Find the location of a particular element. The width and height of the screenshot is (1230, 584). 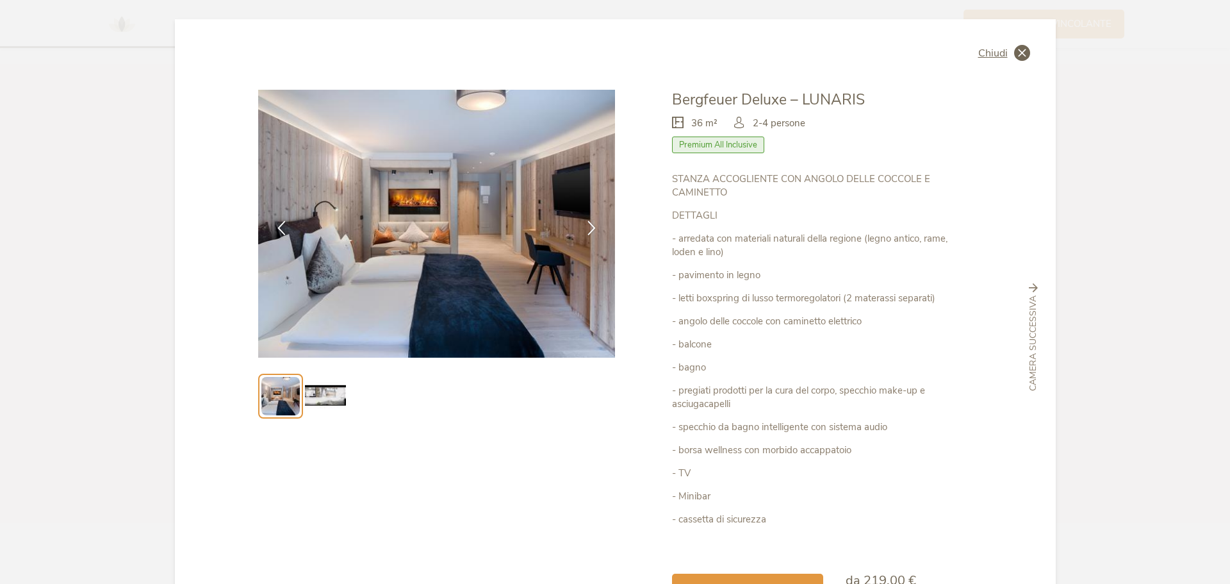

p: - balcone is located at coordinates (822, 344).